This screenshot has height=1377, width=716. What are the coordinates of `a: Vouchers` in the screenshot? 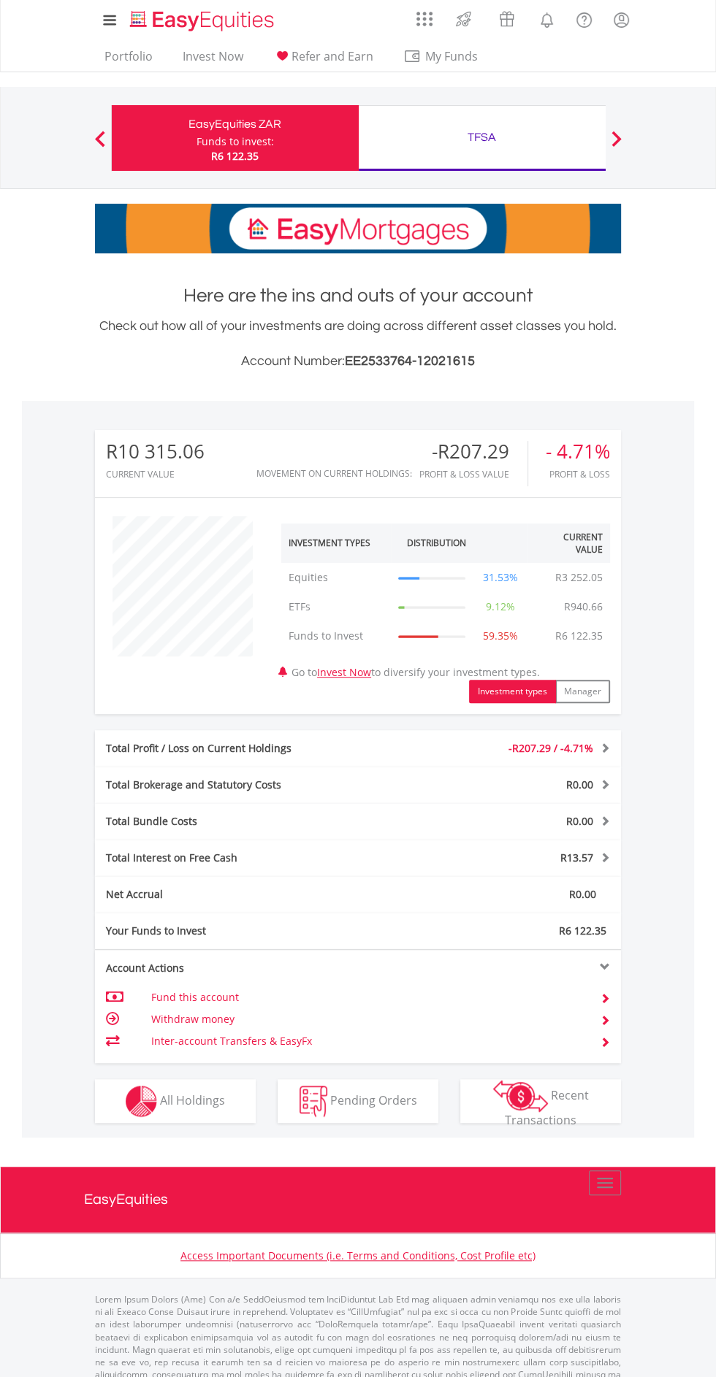 It's located at (506, 17).